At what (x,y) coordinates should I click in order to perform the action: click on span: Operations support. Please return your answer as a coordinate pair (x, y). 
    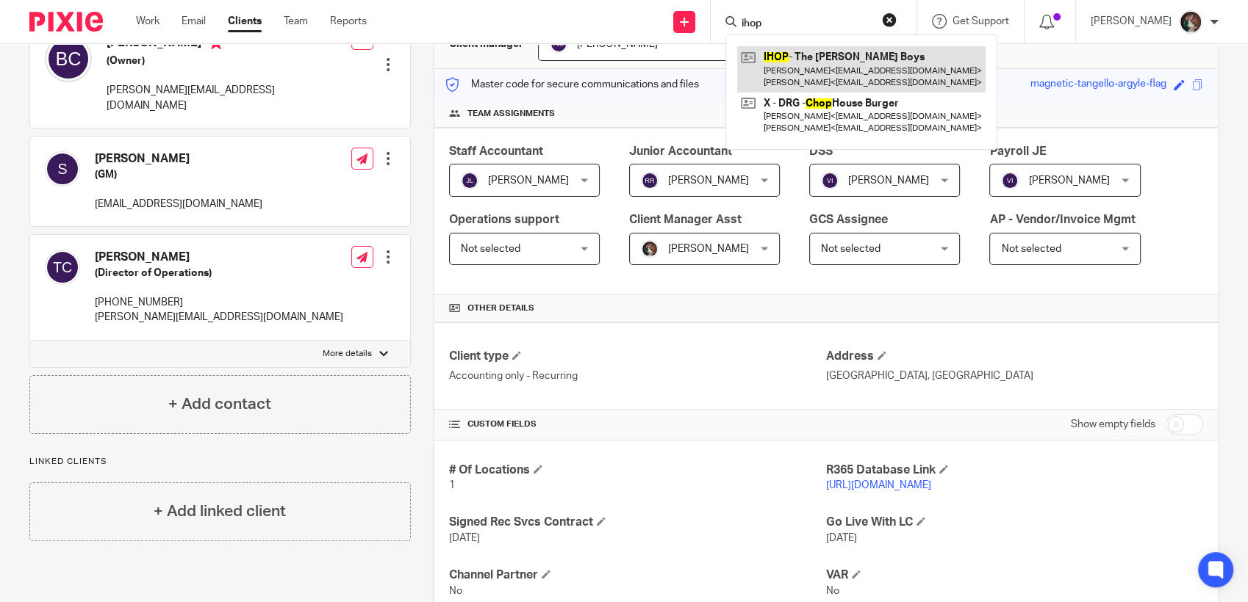
    Looking at the image, I should click on (504, 220).